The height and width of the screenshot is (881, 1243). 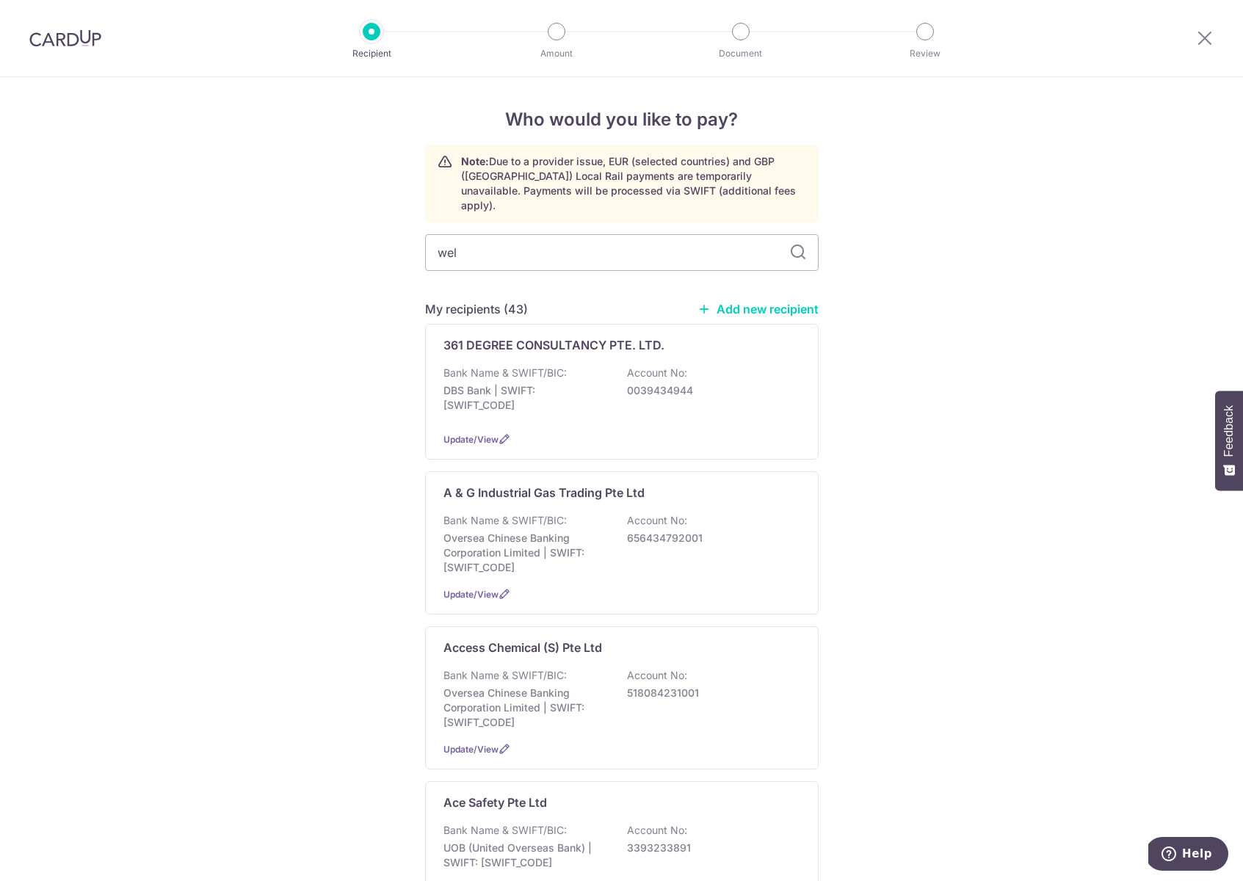 What do you see at coordinates (556, 54) in the screenshot?
I see `p: Amount` at bounding box center [556, 54].